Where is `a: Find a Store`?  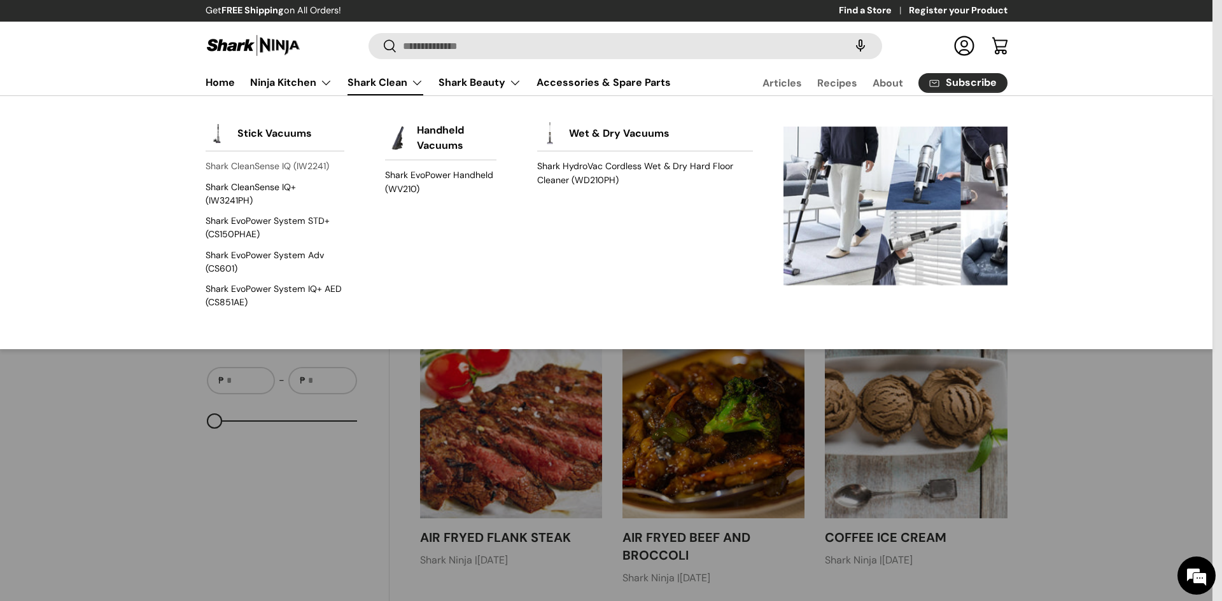
a: Find a Store is located at coordinates (874, 11).